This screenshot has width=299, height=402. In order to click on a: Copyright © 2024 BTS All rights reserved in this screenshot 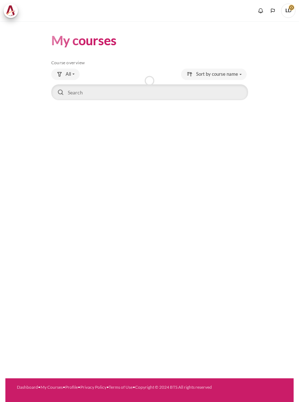, I will do `click(174, 387)`.